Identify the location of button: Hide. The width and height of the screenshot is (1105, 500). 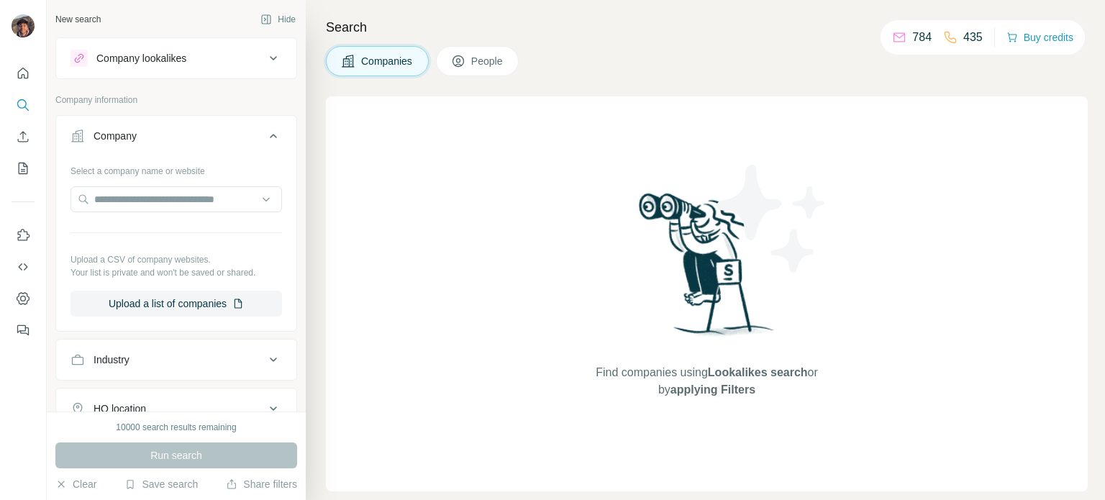
(278, 19).